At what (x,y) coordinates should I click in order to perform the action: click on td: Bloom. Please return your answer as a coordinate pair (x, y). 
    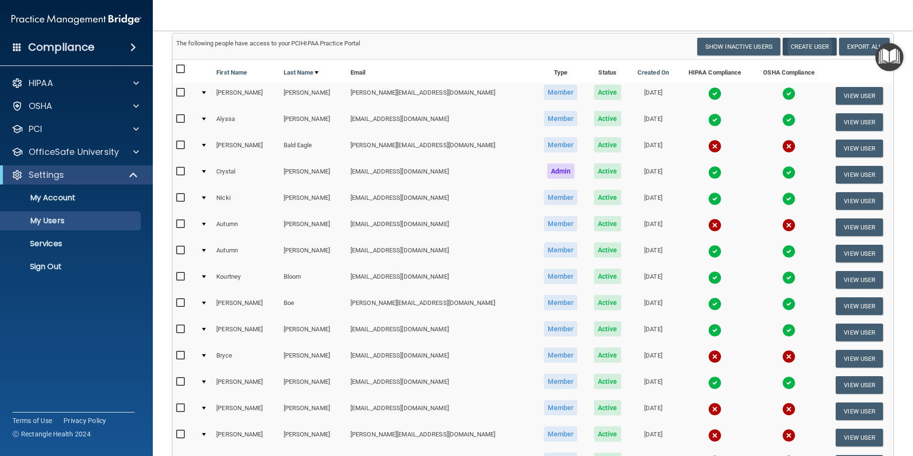
    Looking at the image, I should click on (313, 279).